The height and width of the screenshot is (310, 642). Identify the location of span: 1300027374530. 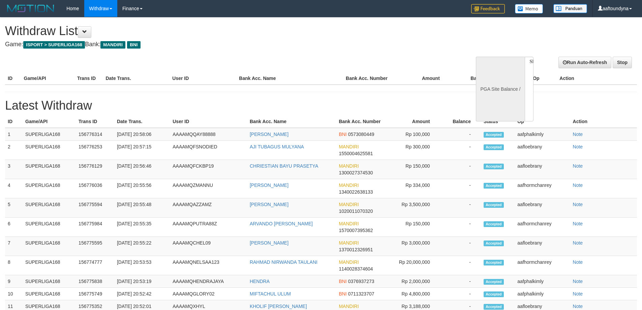
(355, 173).